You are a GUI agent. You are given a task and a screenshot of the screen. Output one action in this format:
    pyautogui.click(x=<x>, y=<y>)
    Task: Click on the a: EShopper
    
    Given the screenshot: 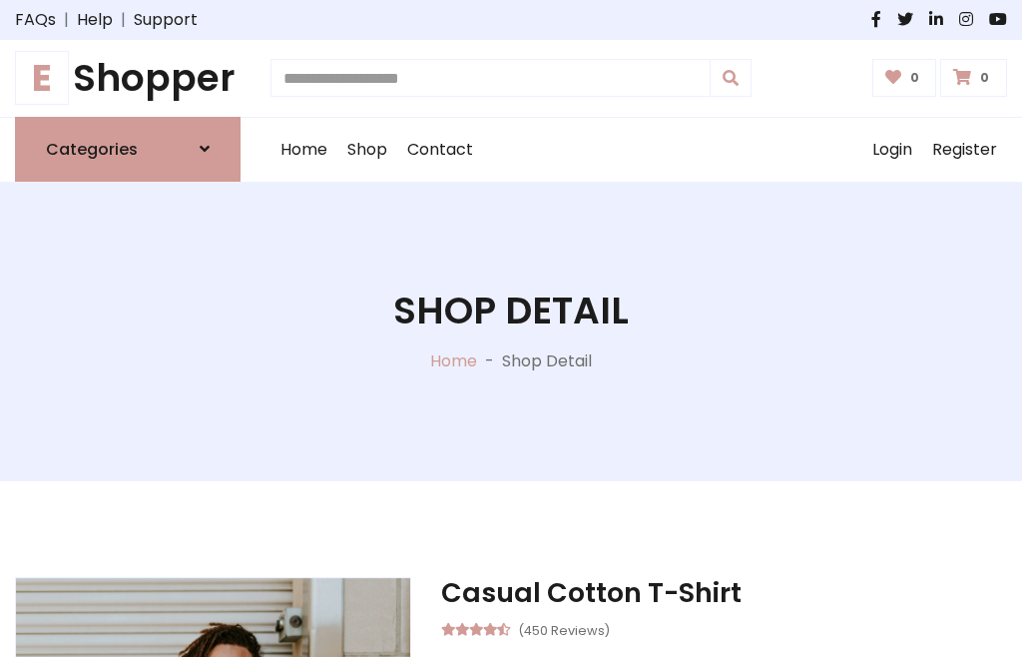 What is the action you would take?
    pyautogui.click(x=128, y=78)
    